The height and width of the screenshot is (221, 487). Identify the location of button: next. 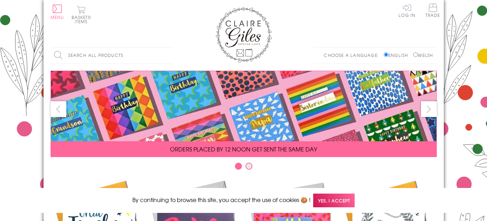
(428, 109).